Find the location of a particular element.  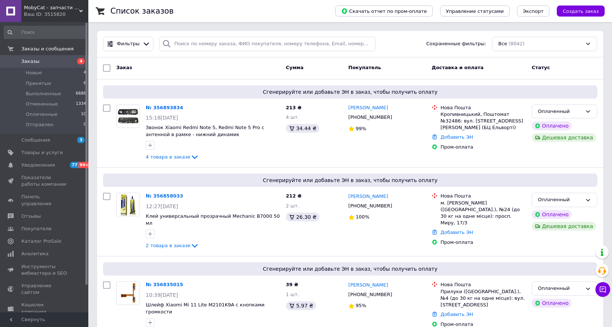

span: Отзывы is located at coordinates (31, 217).